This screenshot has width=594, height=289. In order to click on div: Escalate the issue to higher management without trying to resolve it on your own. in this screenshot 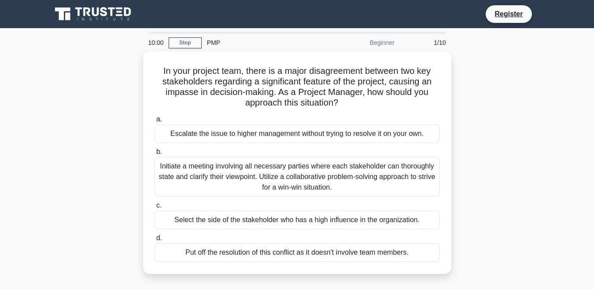, I will do `click(297, 134)`.